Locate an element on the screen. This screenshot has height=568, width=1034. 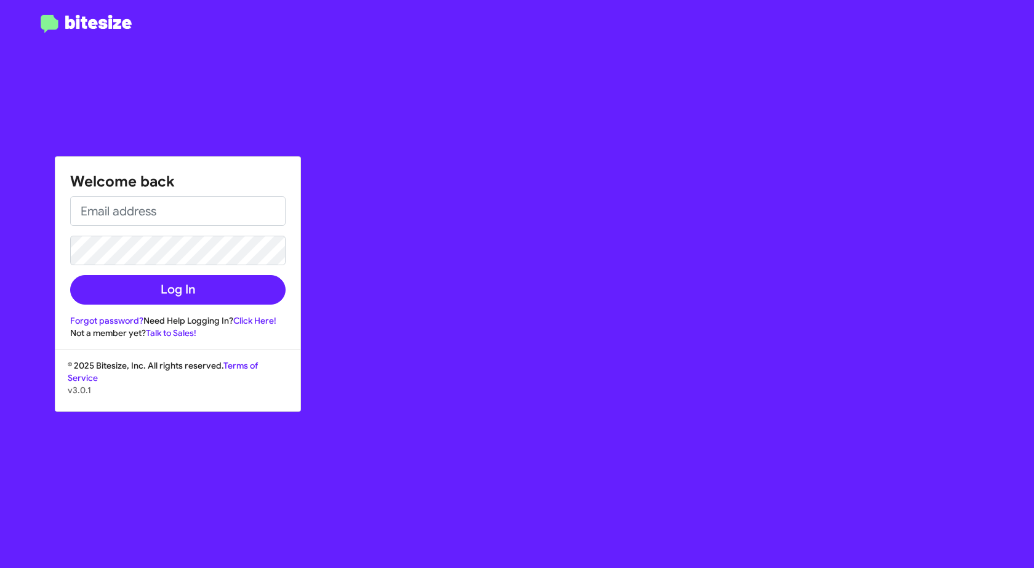
a: Talk to Sales! is located at coordinates (171, 333).